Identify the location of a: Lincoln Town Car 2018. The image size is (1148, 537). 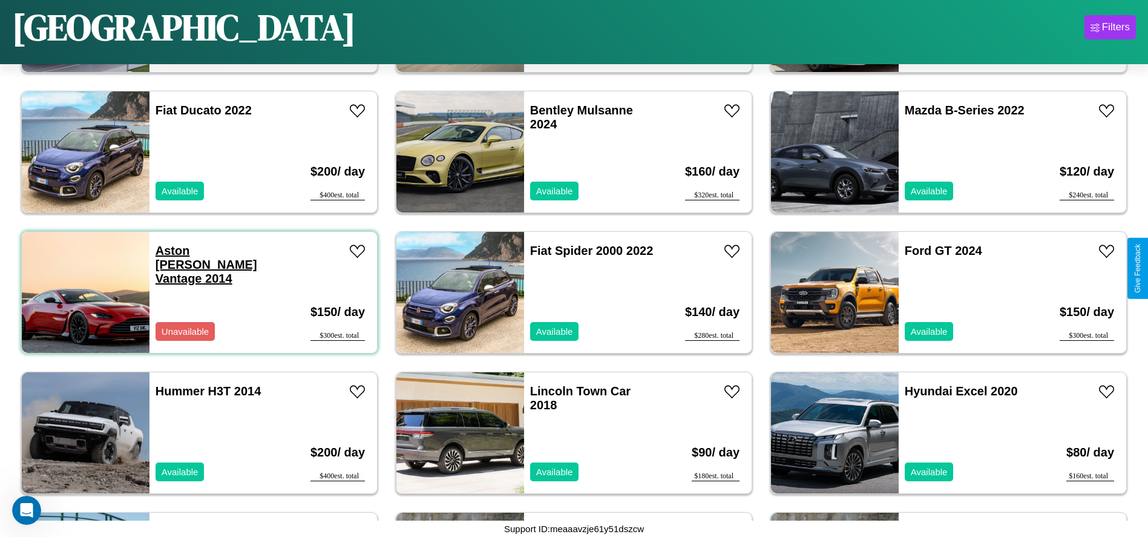
(580, 398).